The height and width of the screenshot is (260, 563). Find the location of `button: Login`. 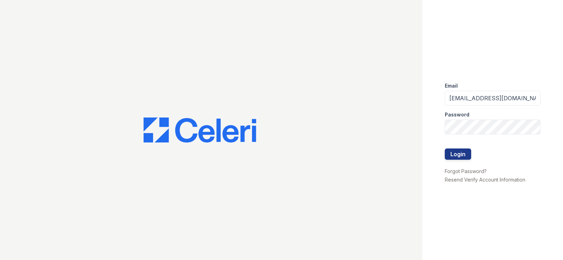

button: Login is located at coordinates (457, 154).